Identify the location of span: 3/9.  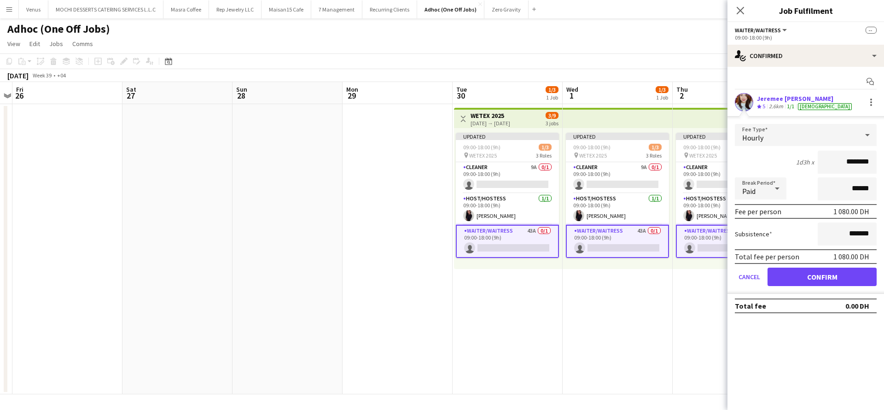
(552, 115).